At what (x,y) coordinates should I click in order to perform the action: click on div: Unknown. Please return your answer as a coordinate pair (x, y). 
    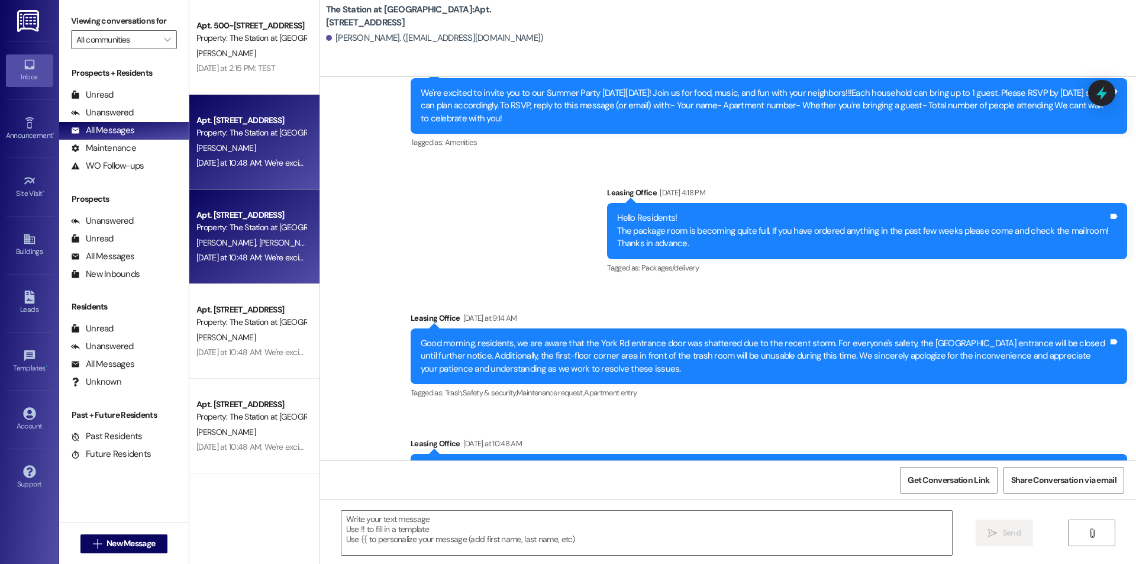
    Looking at the image, I should click on (96, 382).